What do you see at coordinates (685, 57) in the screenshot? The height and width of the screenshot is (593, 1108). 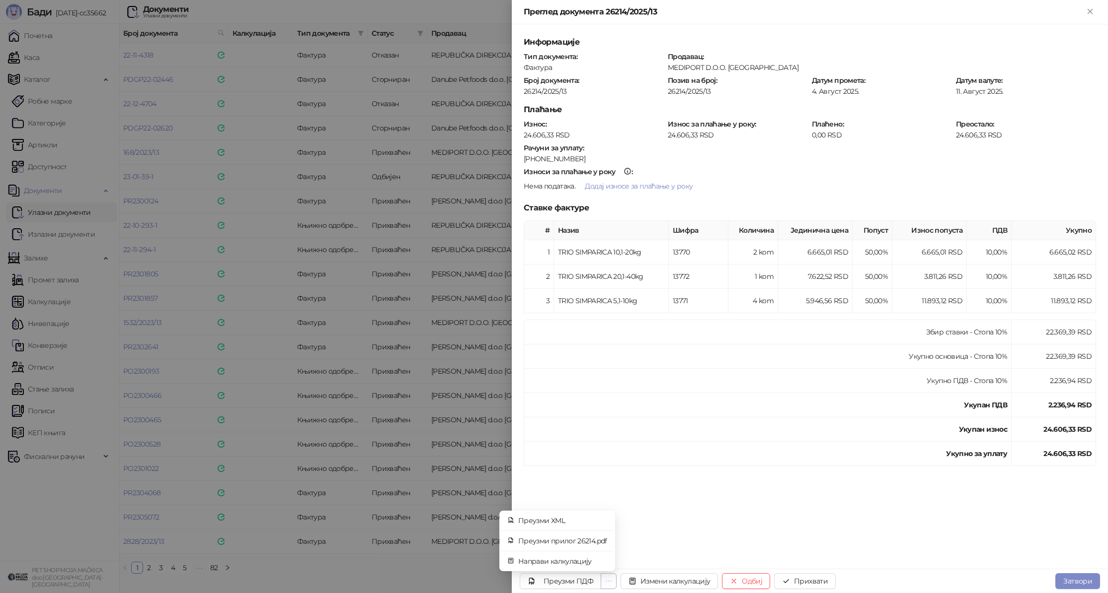 I see `strong: Продавац :` at bounding box center [685, 57].